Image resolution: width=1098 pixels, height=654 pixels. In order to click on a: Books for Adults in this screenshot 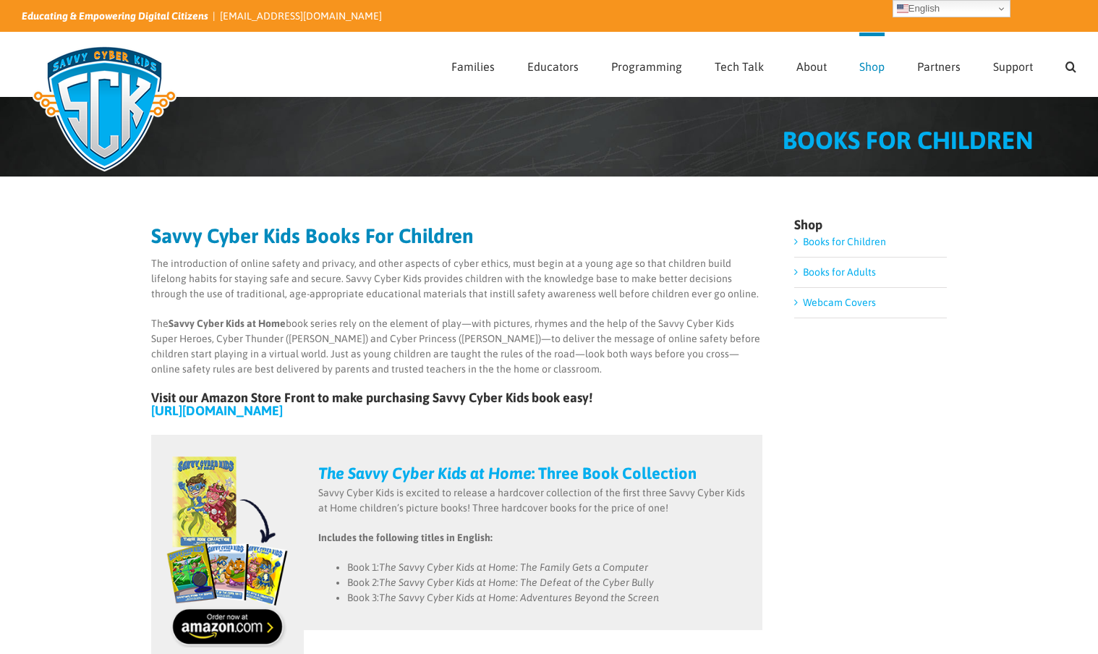, I will do `click(839, 272)`.